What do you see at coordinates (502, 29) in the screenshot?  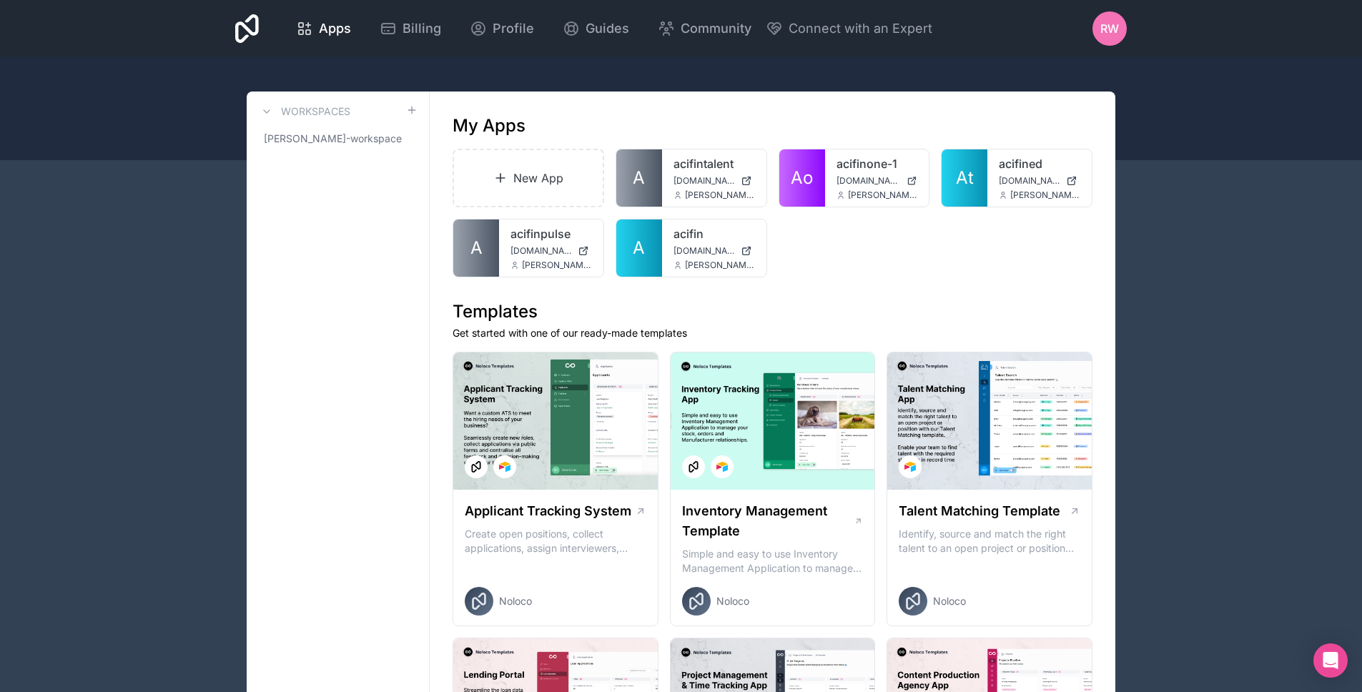 I see `a: Profile` at bounding box center [502, 29].